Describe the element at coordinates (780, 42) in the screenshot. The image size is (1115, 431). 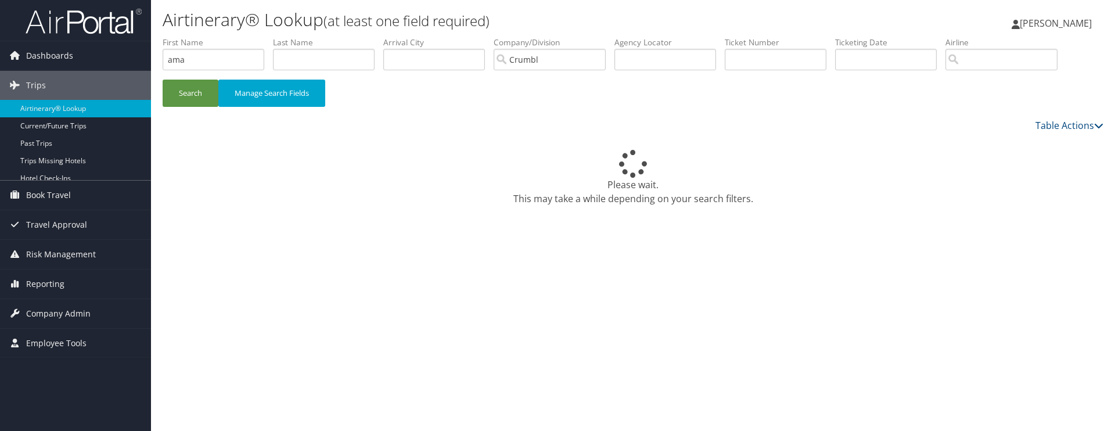
I see `label: Ticket Number` at that location.